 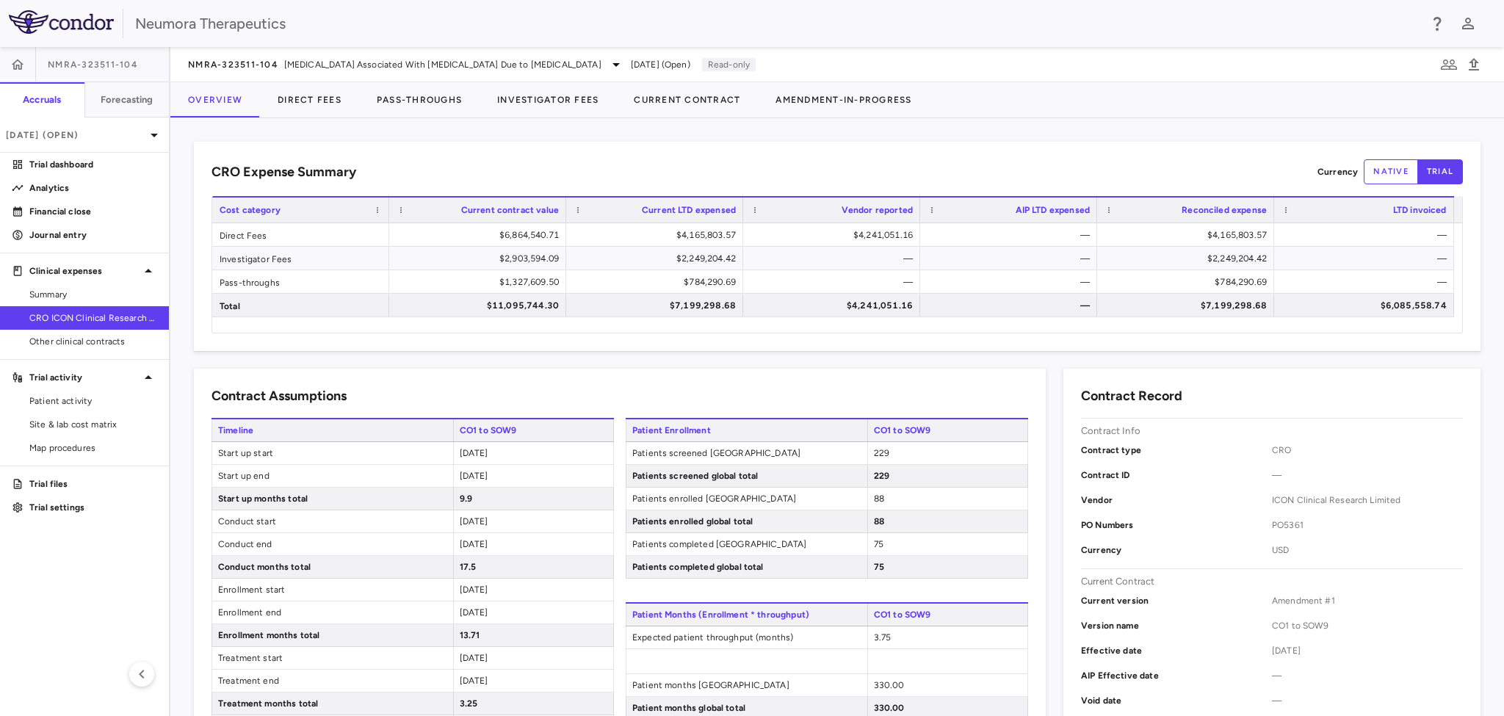 I want to click on span: Conduct months total, so click(x=333, y=567).